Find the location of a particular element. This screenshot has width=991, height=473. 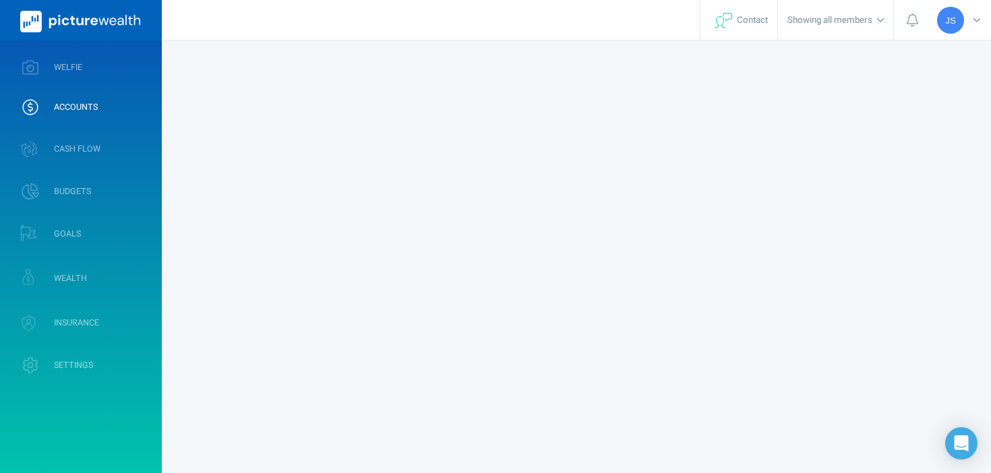

span: WELFIE is located at coordinates (68, 67).